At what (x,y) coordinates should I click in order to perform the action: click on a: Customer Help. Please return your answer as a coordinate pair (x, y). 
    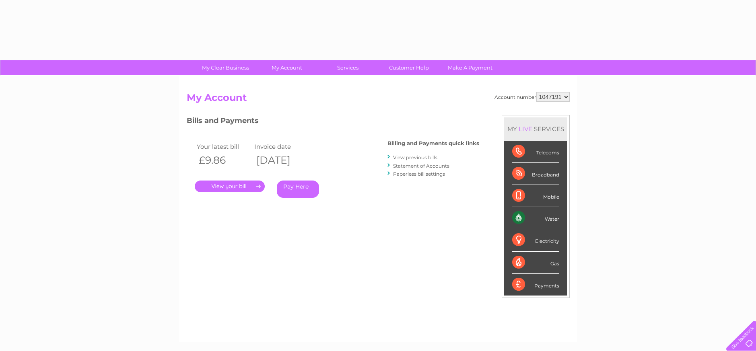
    Looking at the image, I should click on (409, 68).